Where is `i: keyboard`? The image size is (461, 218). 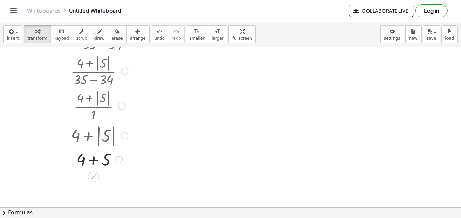
i: keyboard is located at coordinates (61, 32).